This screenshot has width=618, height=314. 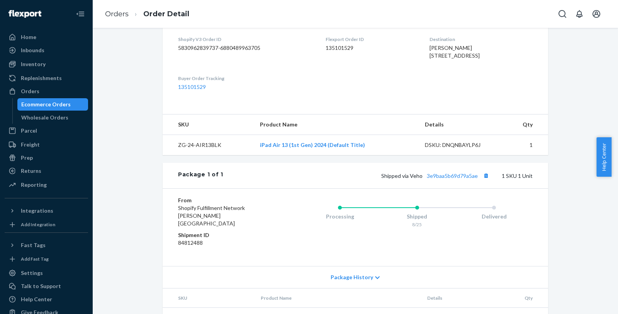 I want to click on button: Open notifications, so click(x=579, y=14).